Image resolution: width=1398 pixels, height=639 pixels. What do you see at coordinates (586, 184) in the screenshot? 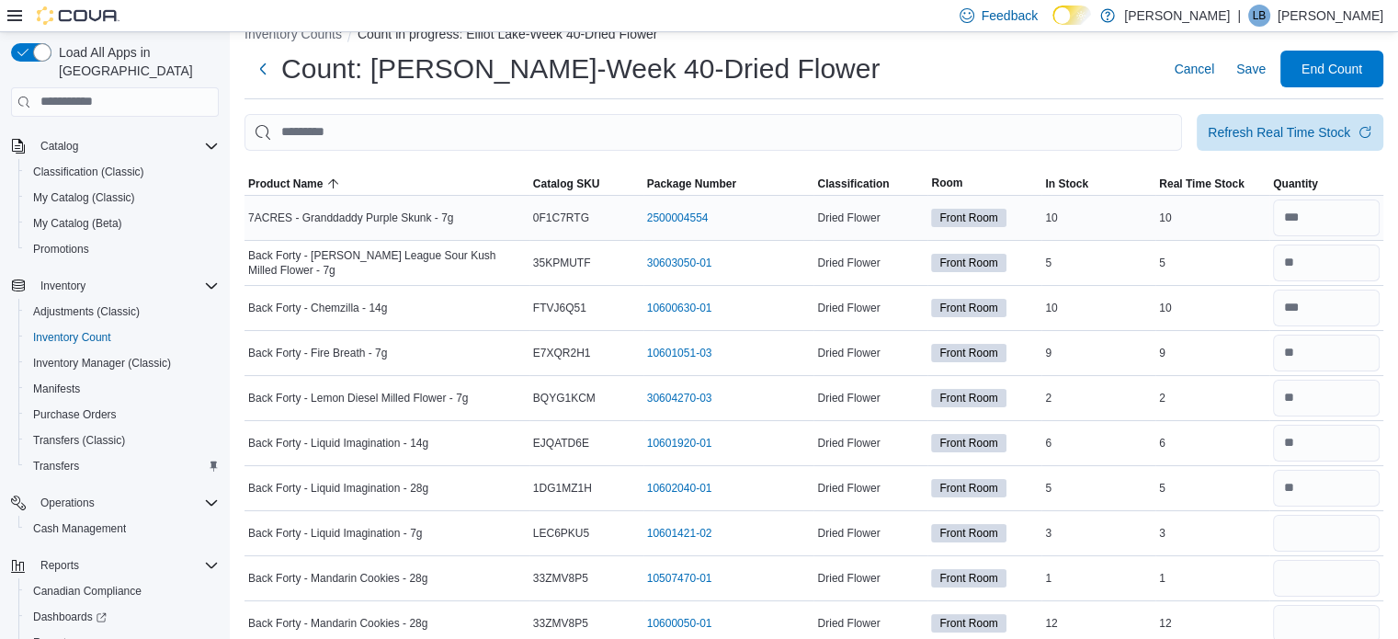
I see `button: Catalog SKU` at bounding box center [586, 184].